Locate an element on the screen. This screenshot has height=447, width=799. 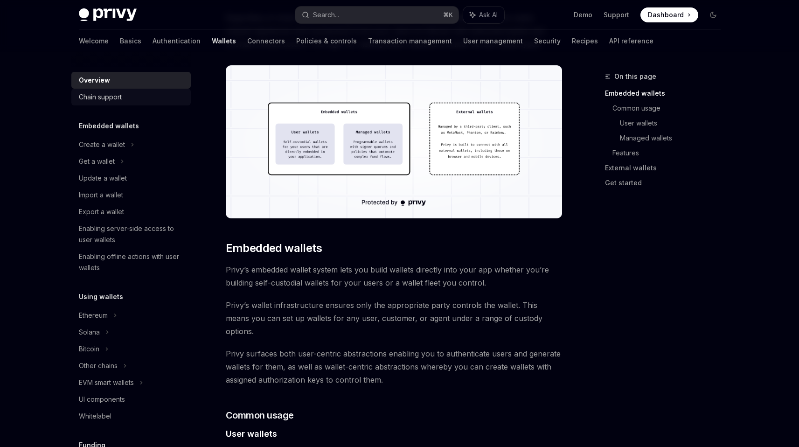
span: Dashboard is located at coordinates (665, 15).